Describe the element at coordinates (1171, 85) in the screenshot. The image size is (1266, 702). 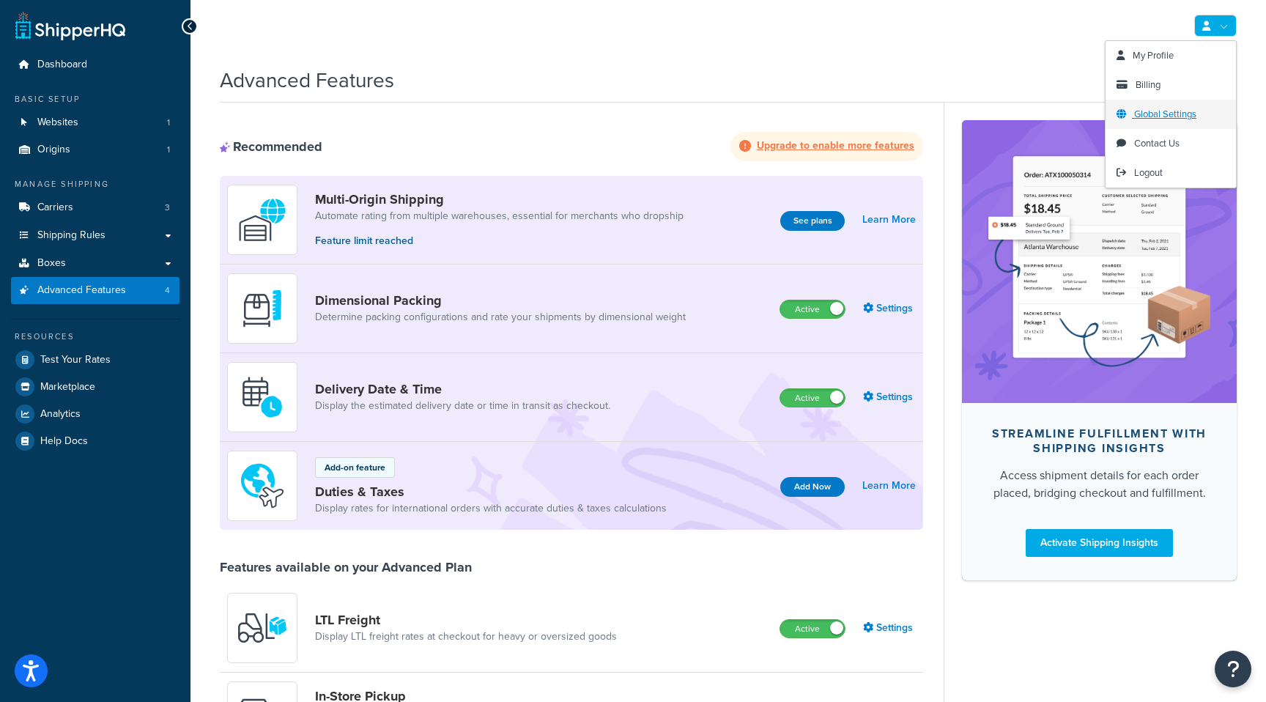
I see `a: Billing` at that location.